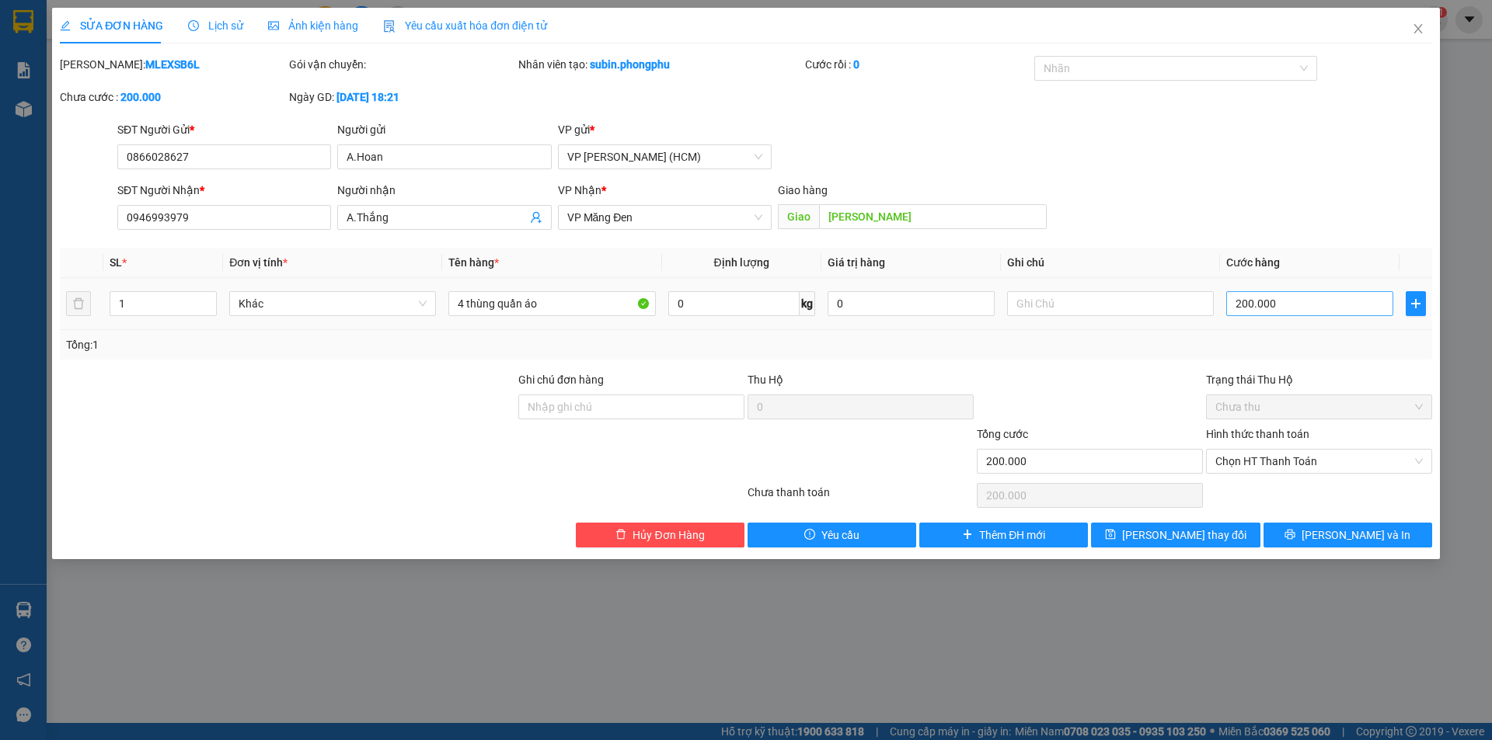  I want to click on span: Chưa thu, so click(1319, 407).